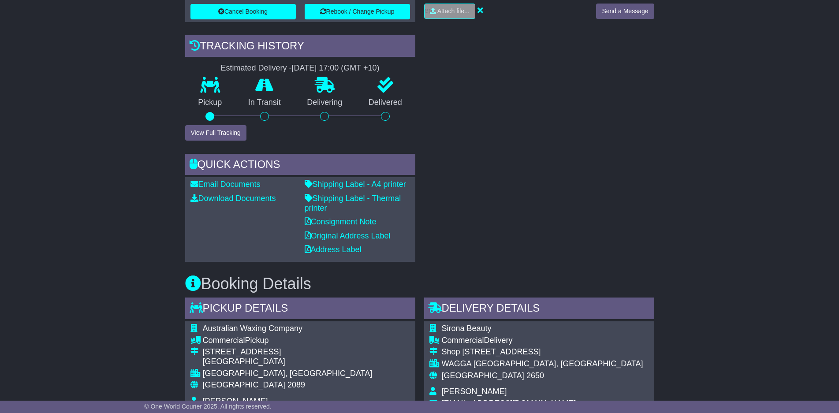  What do you see at coordinates (347, 236) in the screenshot?
I see `a: Original Address Label` at bounding box center [347, 236].